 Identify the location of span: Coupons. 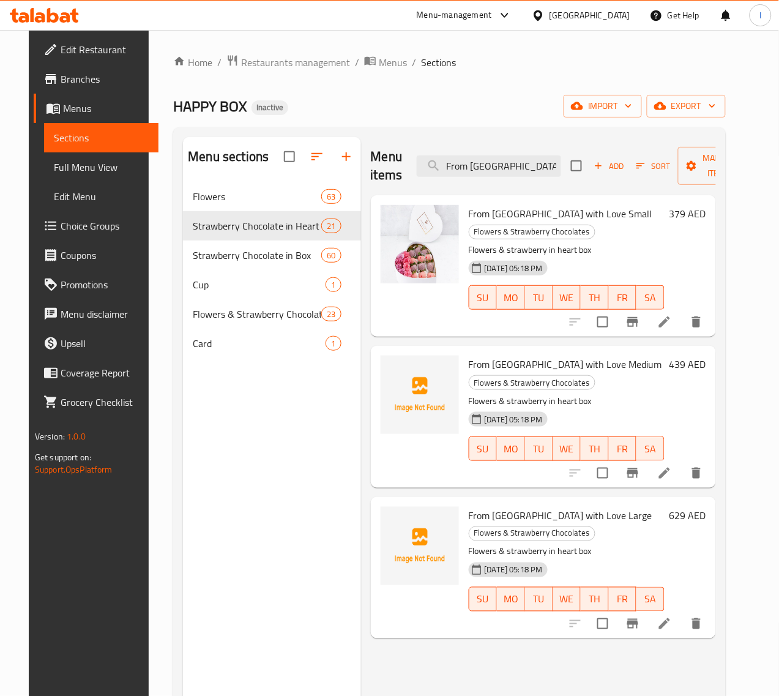
(105, 255).